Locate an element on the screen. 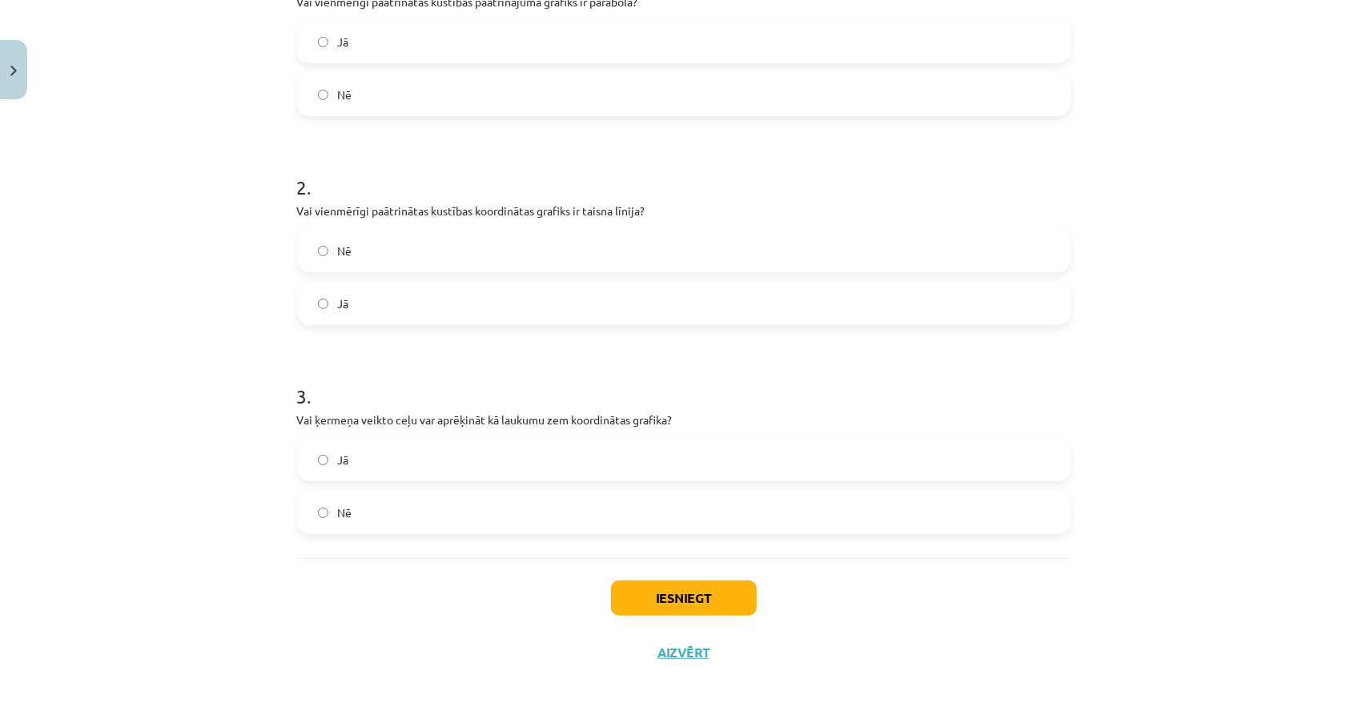  img: icon-close-lesson-0947bae3869378f0d4975bcd49f059093ad1ed9edebbc8119c70593378902aed.svg is located at coordinates (14, 70).